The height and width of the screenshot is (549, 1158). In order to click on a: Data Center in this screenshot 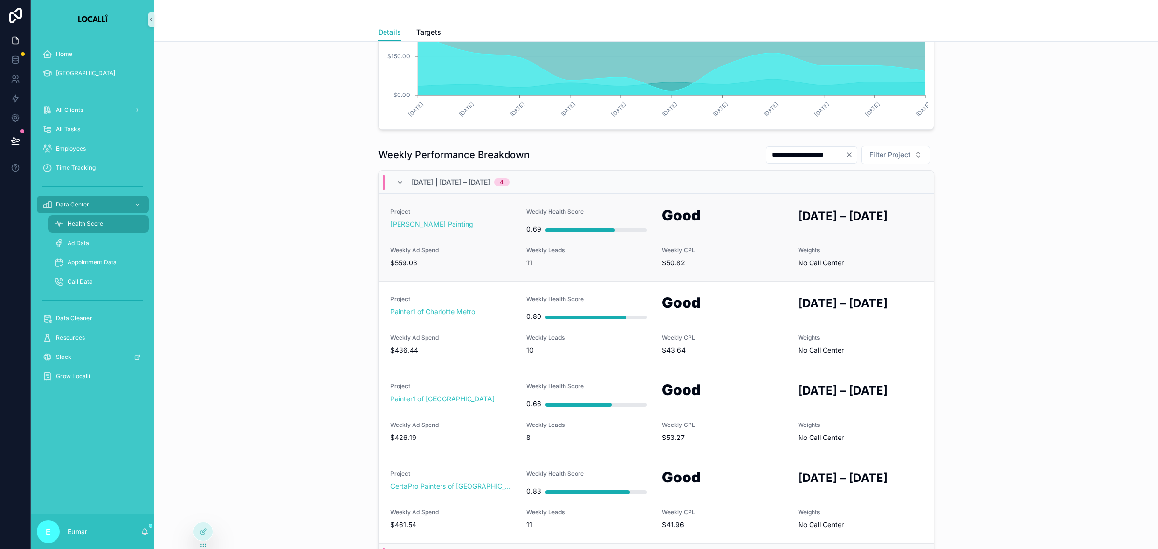, I will do `click(93, 205)`.